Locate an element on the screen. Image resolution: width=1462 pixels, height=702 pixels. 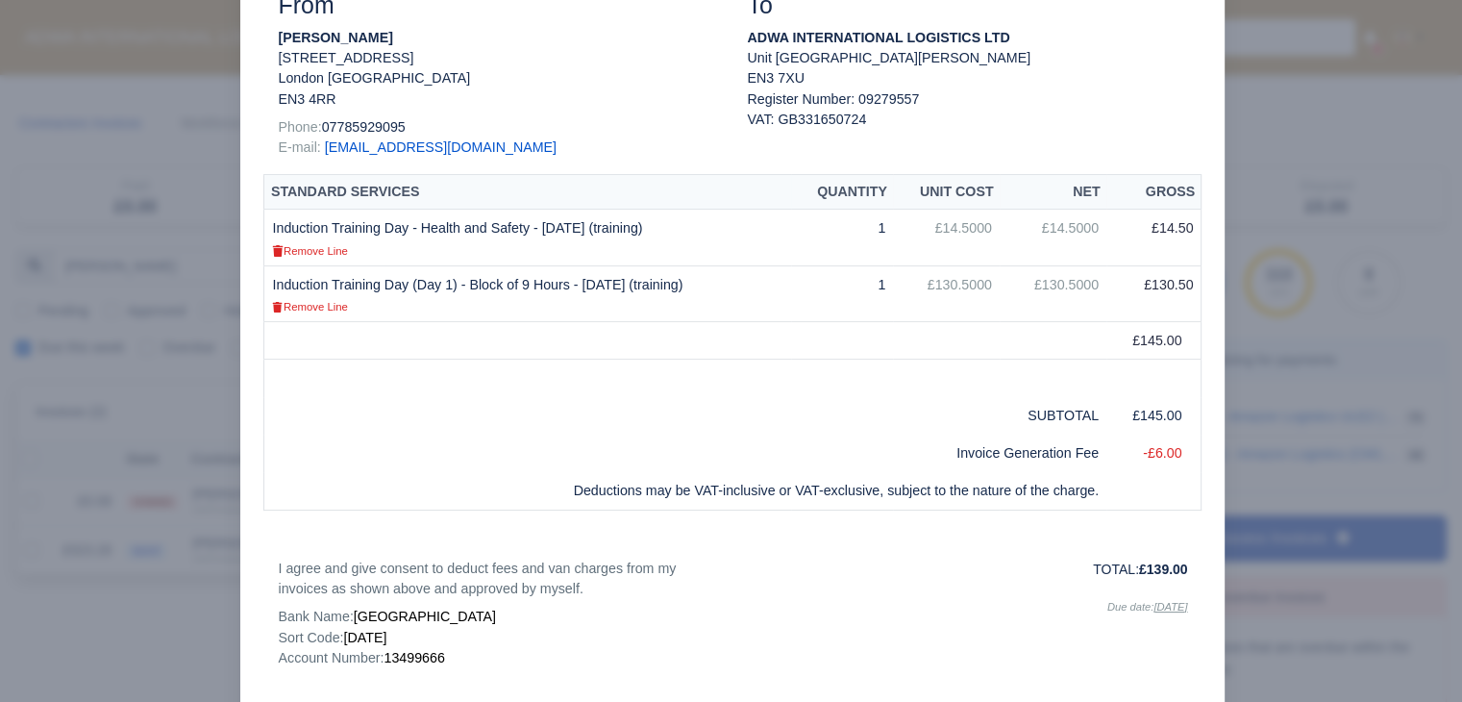
th: Quantity is located at coordinates (842, 191).